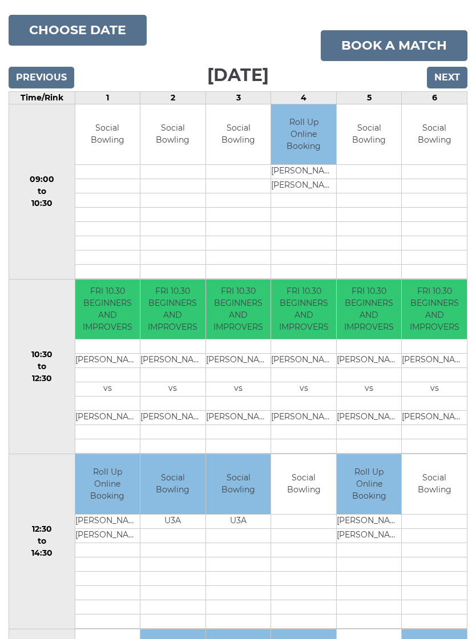 The height and width of the screenshot is (639, 476). I want to click on button: Choose date, so click(78, 31).